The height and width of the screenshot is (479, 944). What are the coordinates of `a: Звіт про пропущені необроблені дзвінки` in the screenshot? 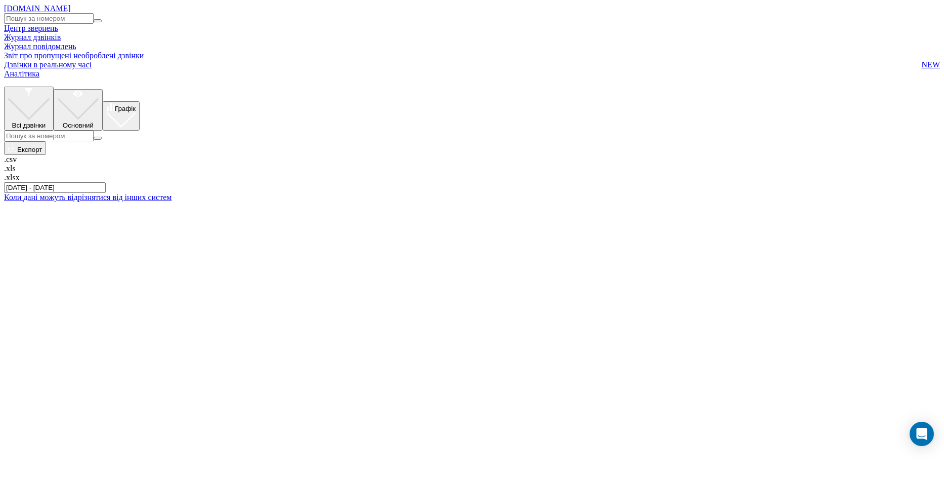 It's located at (472, 56).